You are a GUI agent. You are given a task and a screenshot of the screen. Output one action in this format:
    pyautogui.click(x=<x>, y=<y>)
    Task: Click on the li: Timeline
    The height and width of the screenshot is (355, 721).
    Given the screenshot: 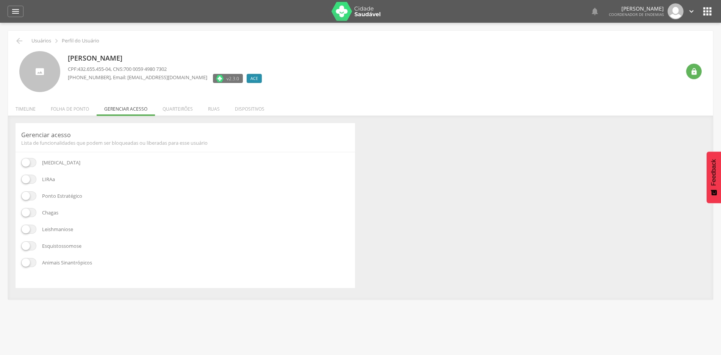 What is the action you would take?
    pyautogui.click(x=25, y=107)
    